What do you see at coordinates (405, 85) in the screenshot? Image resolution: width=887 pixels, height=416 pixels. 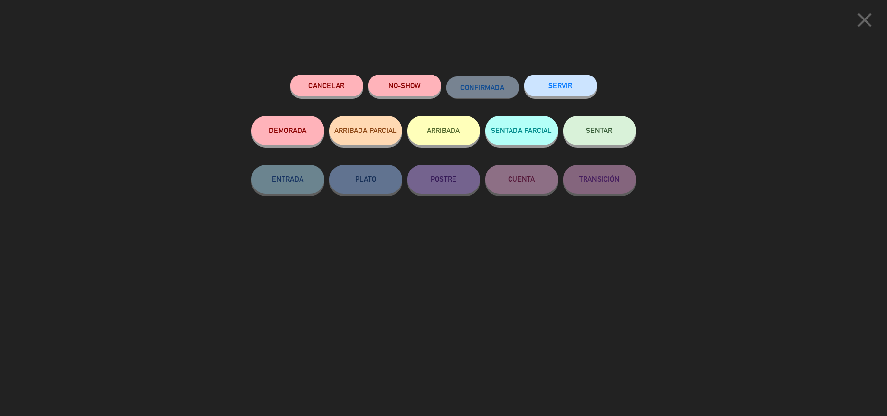 I see `button: NO-SHOW` at bounding box center [405, 85].